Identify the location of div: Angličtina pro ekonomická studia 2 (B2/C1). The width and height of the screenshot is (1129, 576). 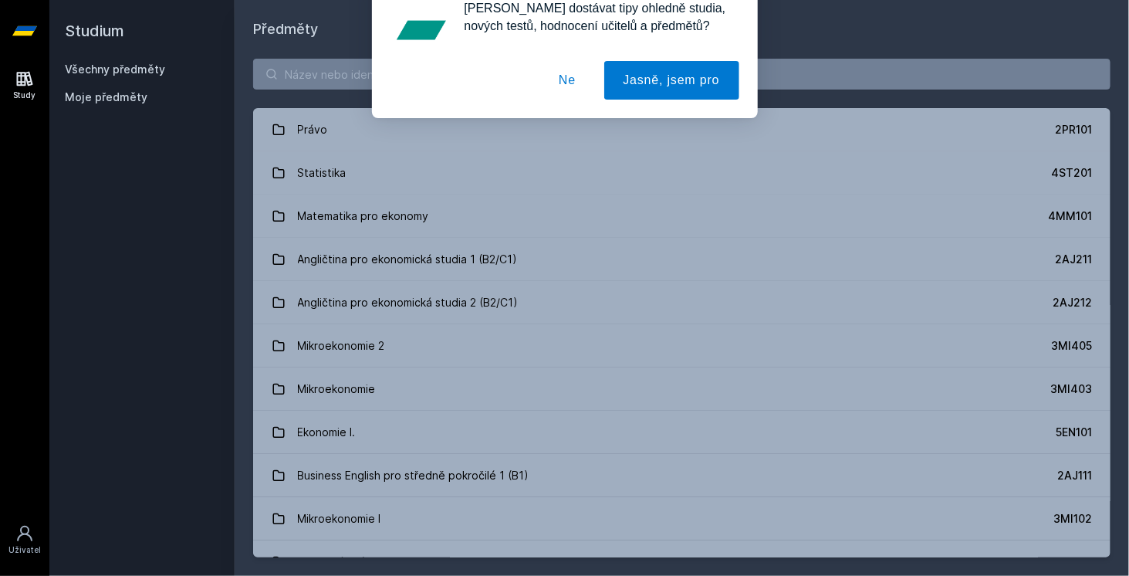
(408, 302).